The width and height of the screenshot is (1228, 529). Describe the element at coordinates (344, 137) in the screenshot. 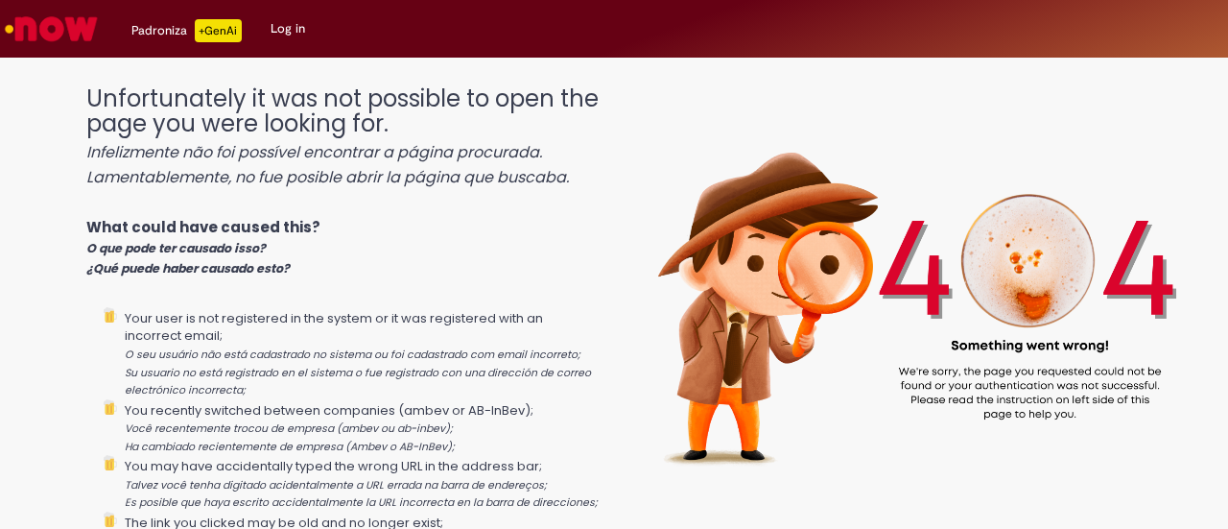

I see `h1: Unfortunately it was not possible to open the page you were looking for.` at that location.